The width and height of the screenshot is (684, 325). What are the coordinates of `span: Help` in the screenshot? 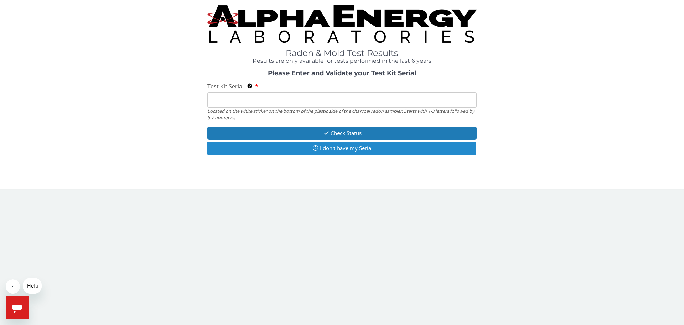 It's located at (10, 8).